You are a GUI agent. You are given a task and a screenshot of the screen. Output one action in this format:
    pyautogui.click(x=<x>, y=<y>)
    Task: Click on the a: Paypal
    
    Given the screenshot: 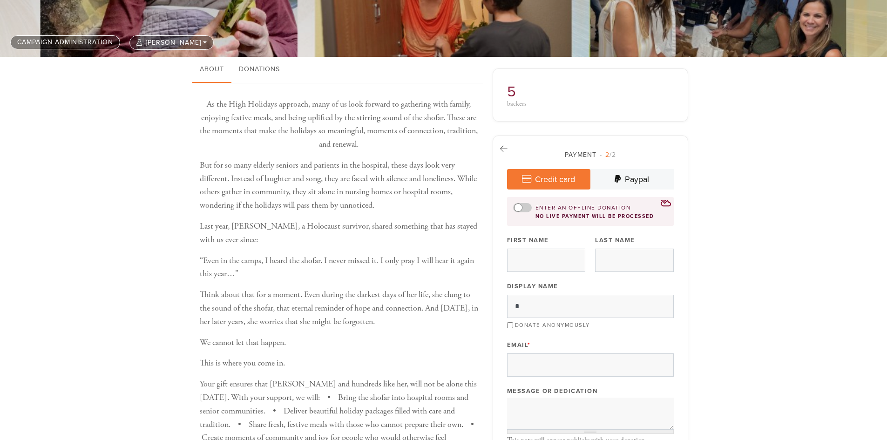 What is the action you would take?
    pyautogui.click(x=632, y=179)
    